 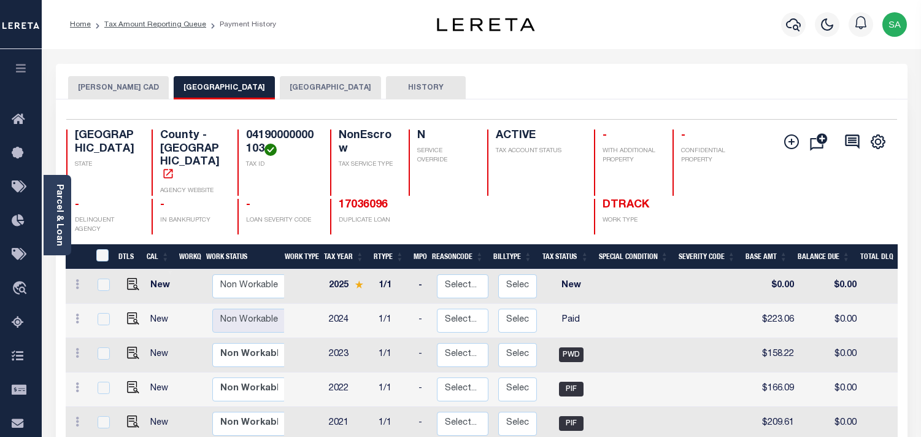 What do you see at coordinates (570, 321) in the screenshot?
I see `td: Paid` at bounding box center [570, 321].